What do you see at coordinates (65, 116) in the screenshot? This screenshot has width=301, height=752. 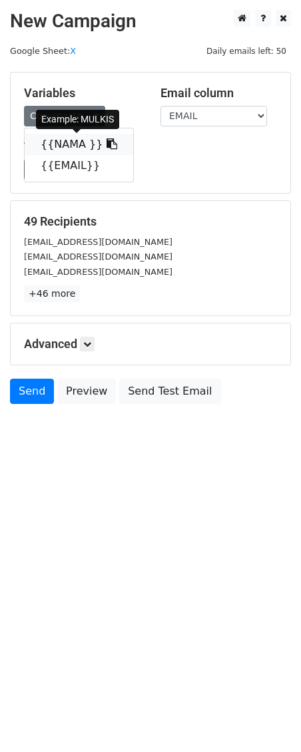 I see `a: Copy/paste...` at bounding box center [65, 116].